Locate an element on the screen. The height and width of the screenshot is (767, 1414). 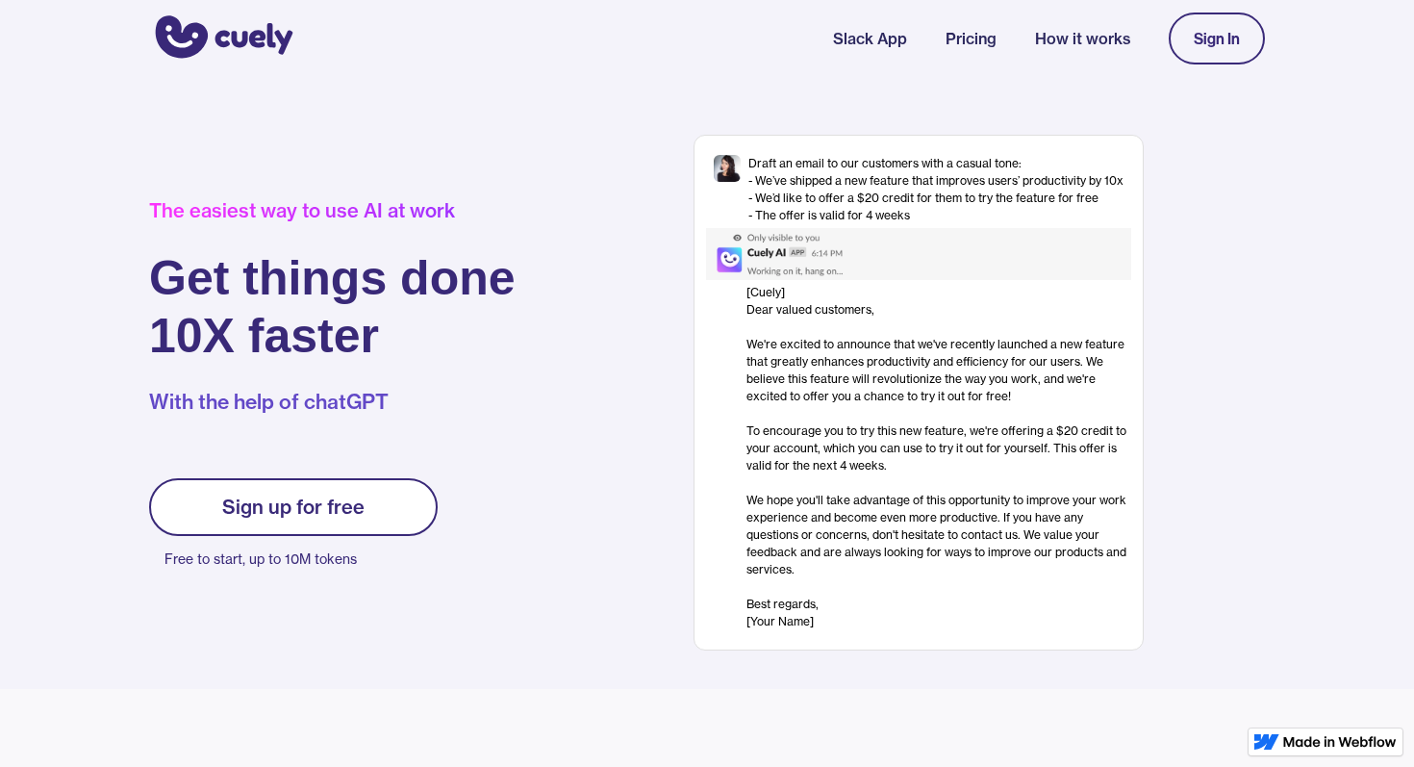
a: How it works is located at coordinates (1082, 38).